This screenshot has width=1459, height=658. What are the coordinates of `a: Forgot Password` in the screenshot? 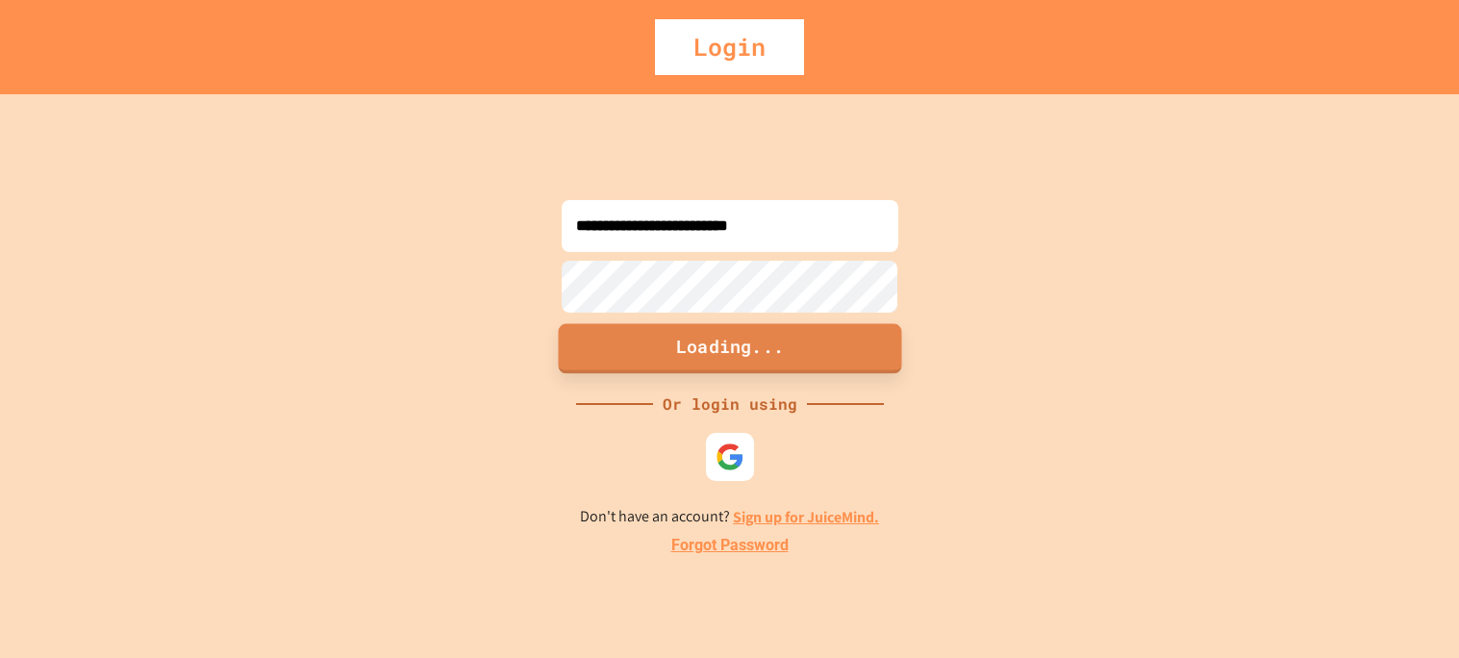 It's located at (730, 545).